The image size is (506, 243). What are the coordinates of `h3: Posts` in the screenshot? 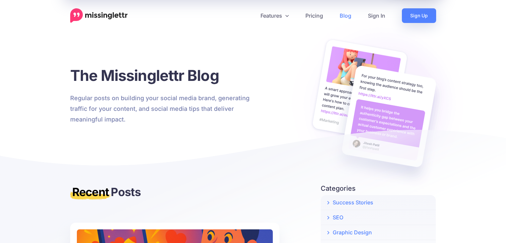 It's located at (175, 192).